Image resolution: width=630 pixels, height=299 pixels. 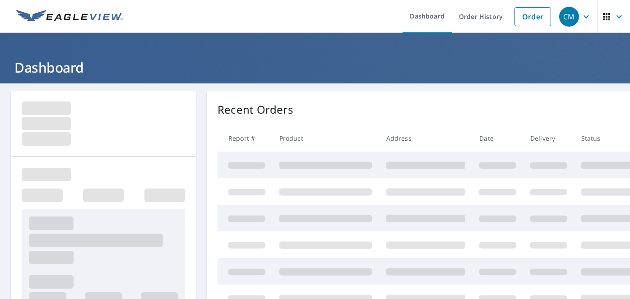 I want to click on a: Order, so click(x=532, y=17).